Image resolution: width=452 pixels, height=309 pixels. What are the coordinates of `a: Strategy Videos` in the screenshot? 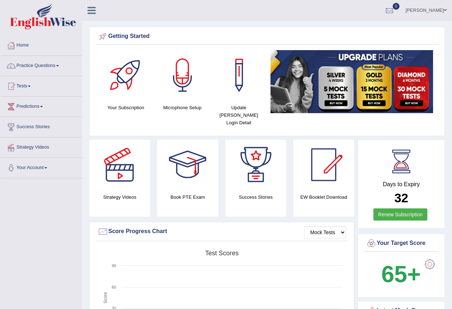 It's located at (41, 146).